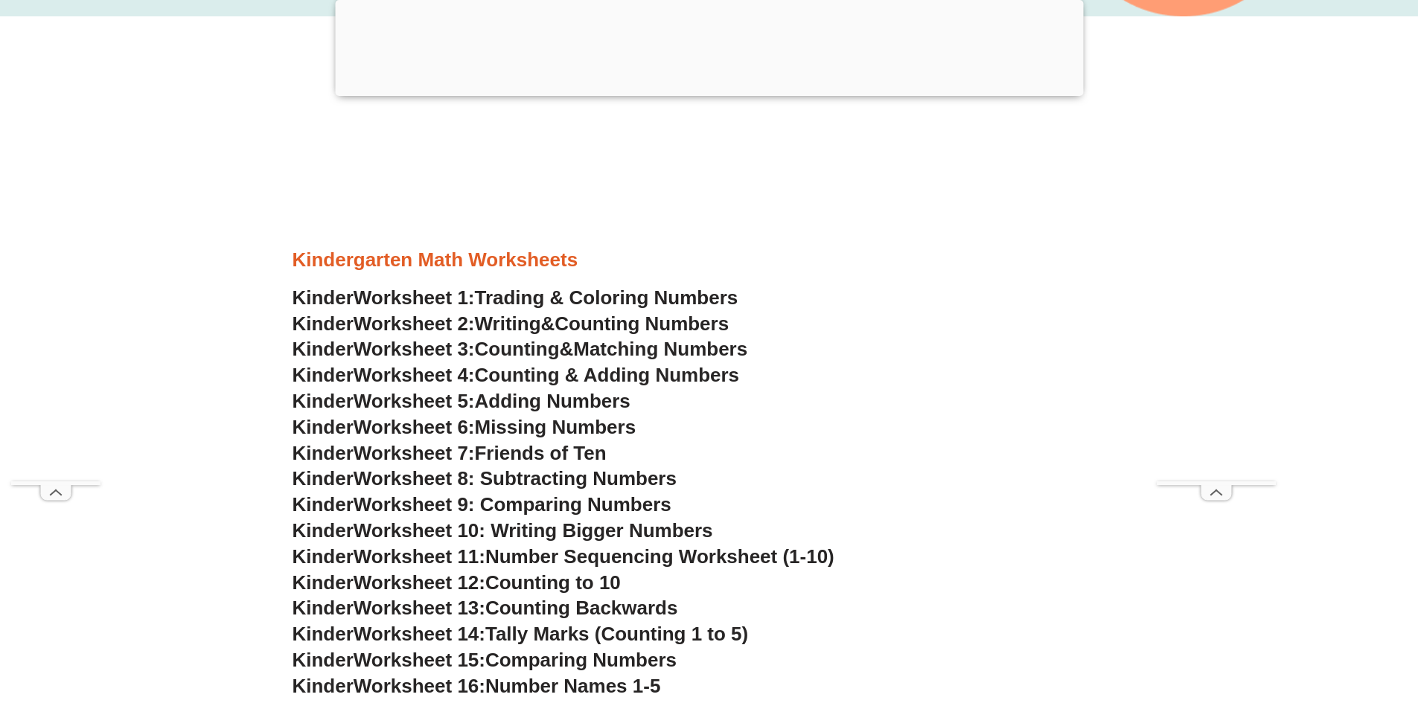  Describe the element at coordinates (419, 660) in the screenshot. I see `span: Worksheet 15:` at that location.